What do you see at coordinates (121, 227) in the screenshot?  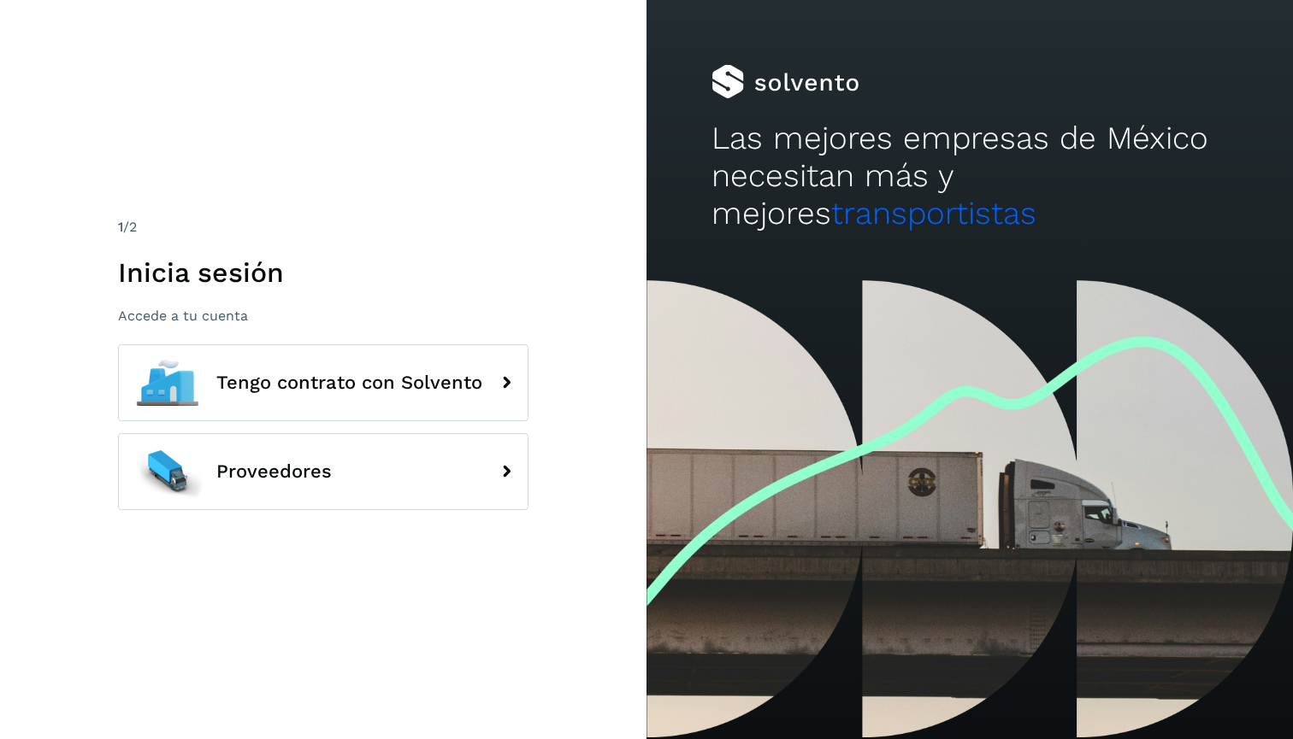 I see `span: 1` at bounding box center [121, 227].